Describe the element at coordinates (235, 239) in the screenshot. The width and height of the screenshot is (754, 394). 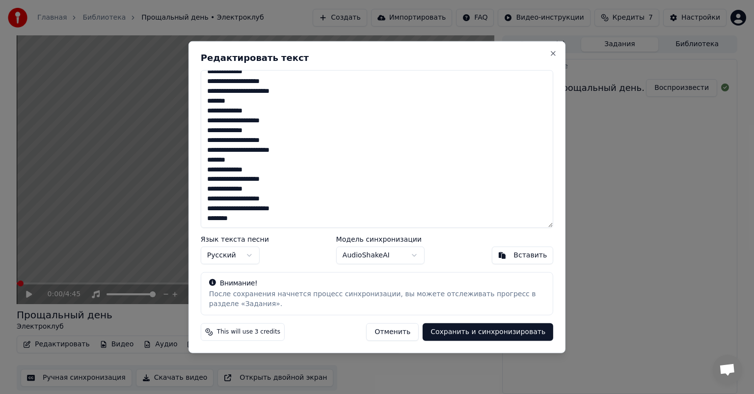
I see `label: Язык текста песни` at that location.